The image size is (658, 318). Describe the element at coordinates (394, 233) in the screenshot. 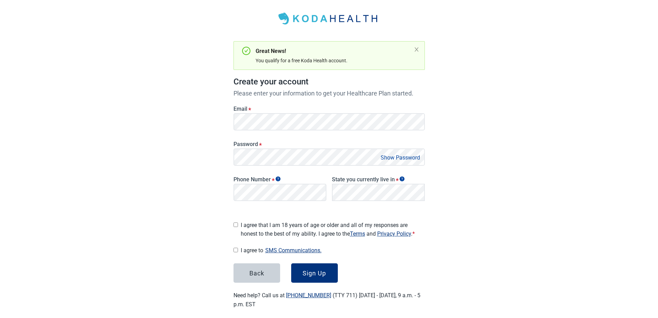

I see `a: Read our Privacy Policy` at that location.